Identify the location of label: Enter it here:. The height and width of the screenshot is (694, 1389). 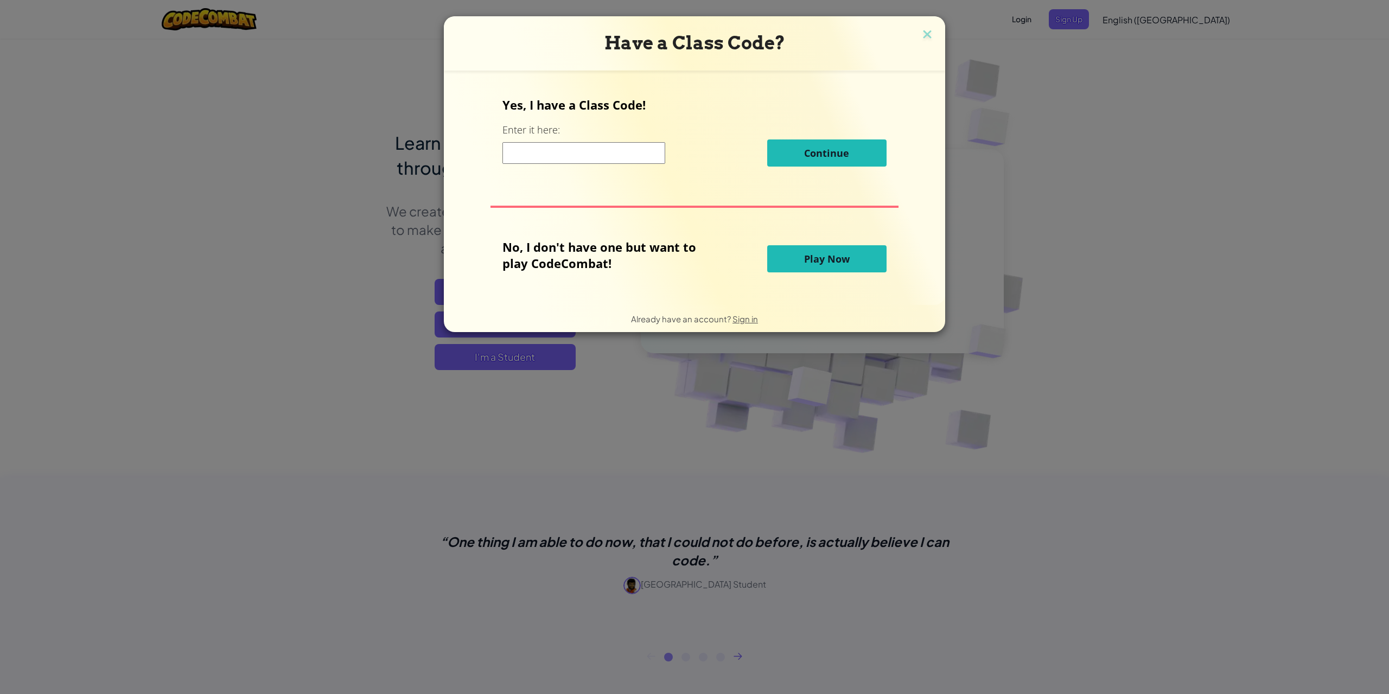
(531, 130).